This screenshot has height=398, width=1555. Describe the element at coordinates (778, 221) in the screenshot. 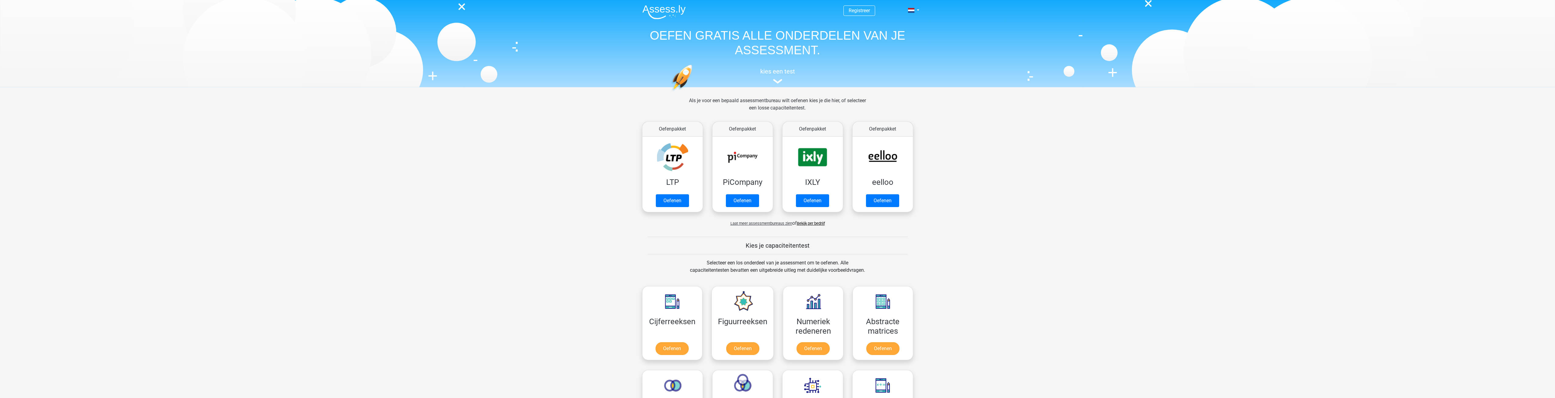

I see `div: of` at that location.